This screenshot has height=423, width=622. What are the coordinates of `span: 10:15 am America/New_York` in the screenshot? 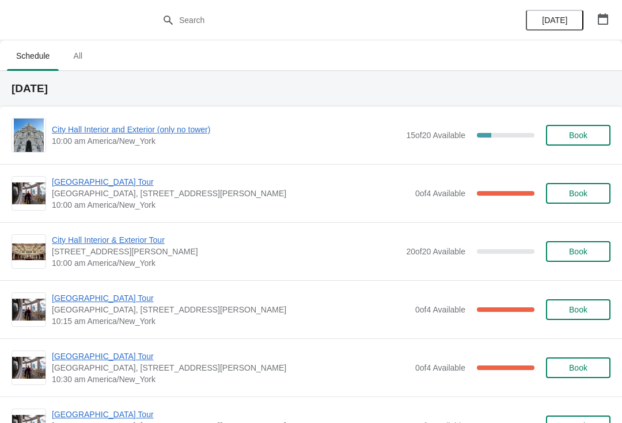 It's located at (230, 321).